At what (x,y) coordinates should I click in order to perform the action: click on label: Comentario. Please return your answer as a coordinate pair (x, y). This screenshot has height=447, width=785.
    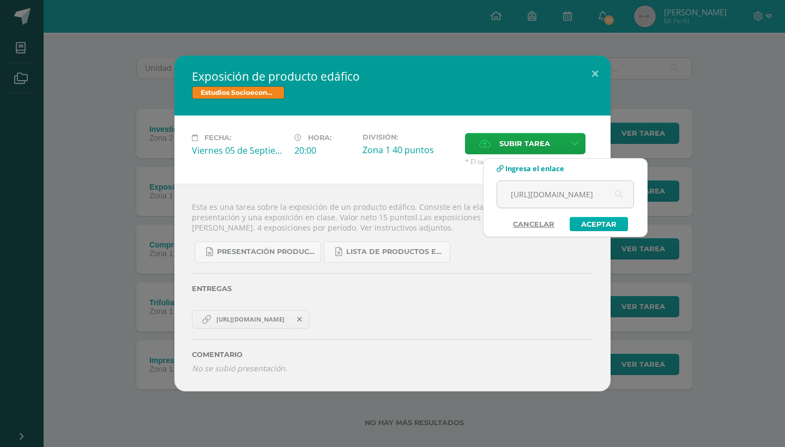
    Looking at the image, I should click on (393, 354).